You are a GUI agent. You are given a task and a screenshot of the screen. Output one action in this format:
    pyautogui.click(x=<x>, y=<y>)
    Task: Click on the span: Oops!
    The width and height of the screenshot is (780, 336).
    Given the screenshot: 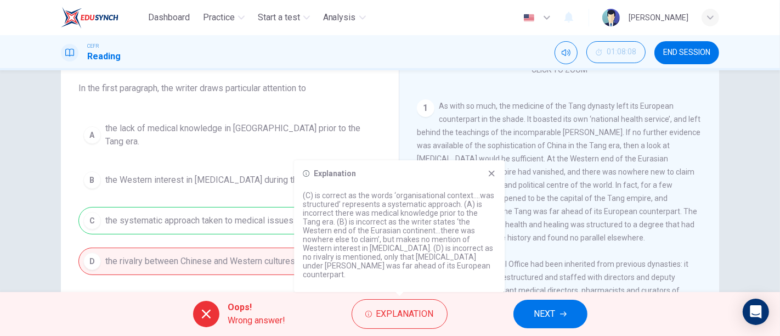 What is the action you would take?
    pyautogui.click(x=257, y=307)
    